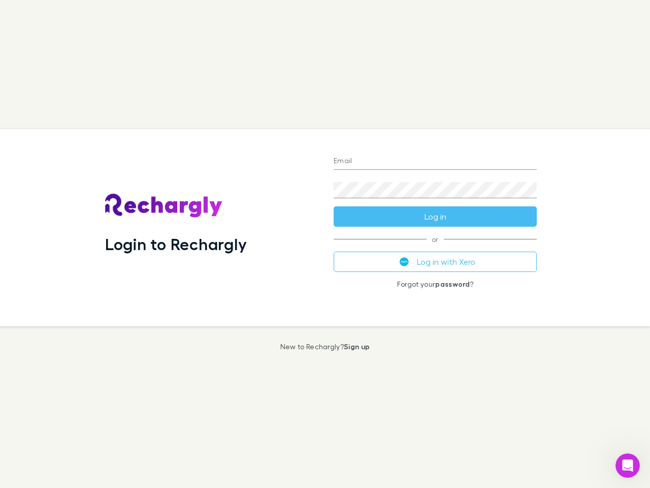 The height and width of the screenshot is (488, 650). Describe the element at coordinates (435, 262) in the screenshot. I see `button: Log in with Xero` at that location.